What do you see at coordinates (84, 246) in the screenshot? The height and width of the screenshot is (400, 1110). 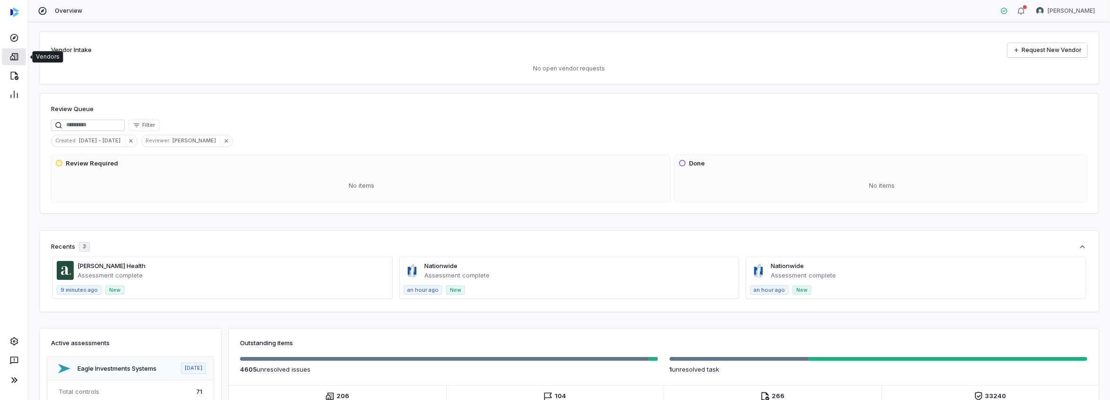 I see `span: 3` at bounding box center [84, 246].